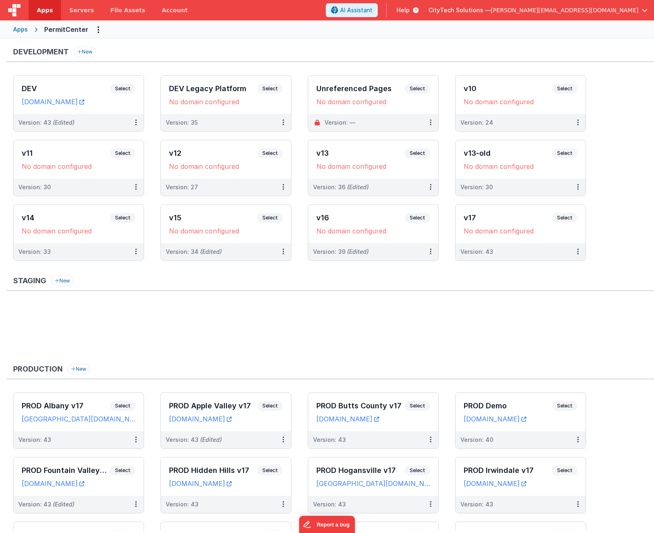 This screenshot has height=533, width=654. What do you see at coordinates (508, 89) in the screenshot?
I see `h3: v10` at bounding box center [508, 89].